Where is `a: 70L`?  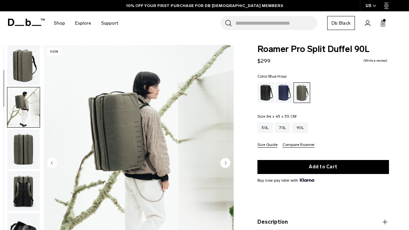 a: 70L is located at coordinates (282, 128).